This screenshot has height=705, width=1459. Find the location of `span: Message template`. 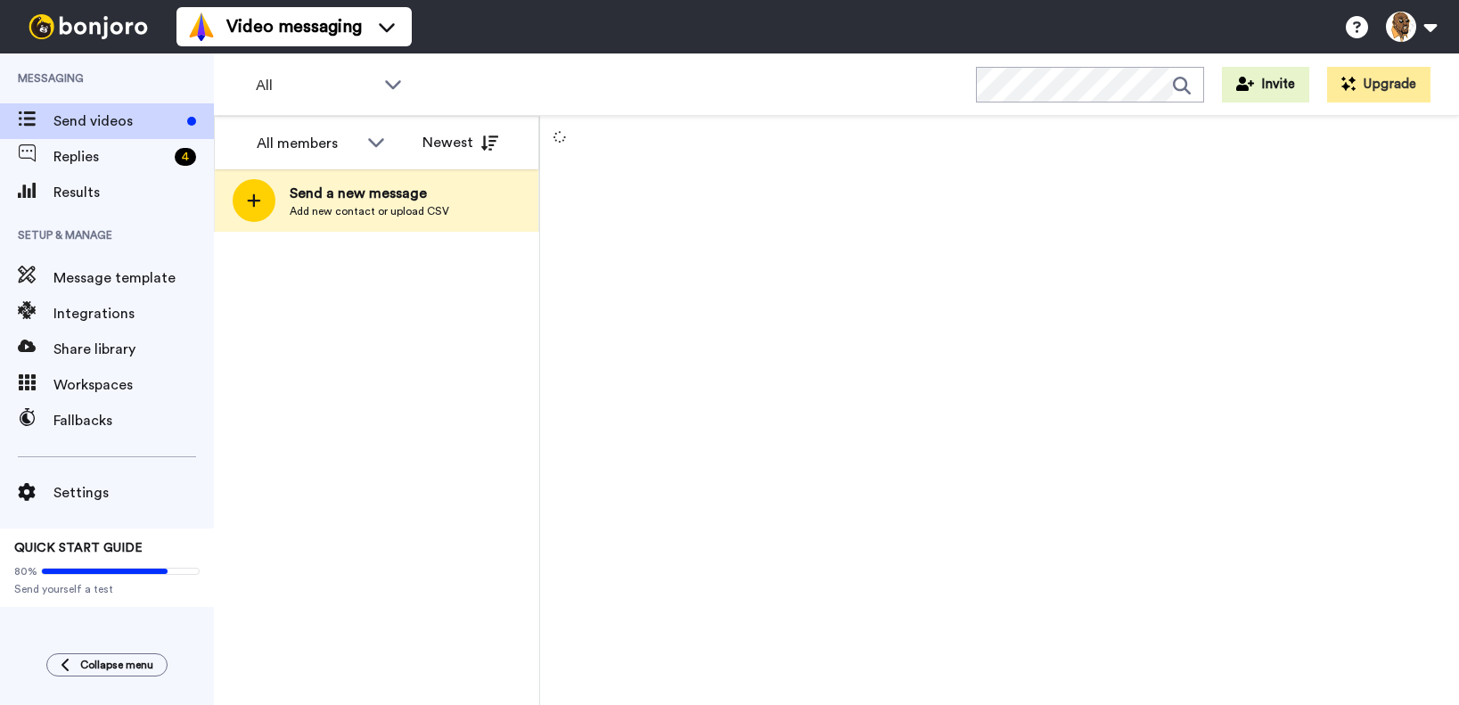

span: Message template is located at coordinates (134, 278).